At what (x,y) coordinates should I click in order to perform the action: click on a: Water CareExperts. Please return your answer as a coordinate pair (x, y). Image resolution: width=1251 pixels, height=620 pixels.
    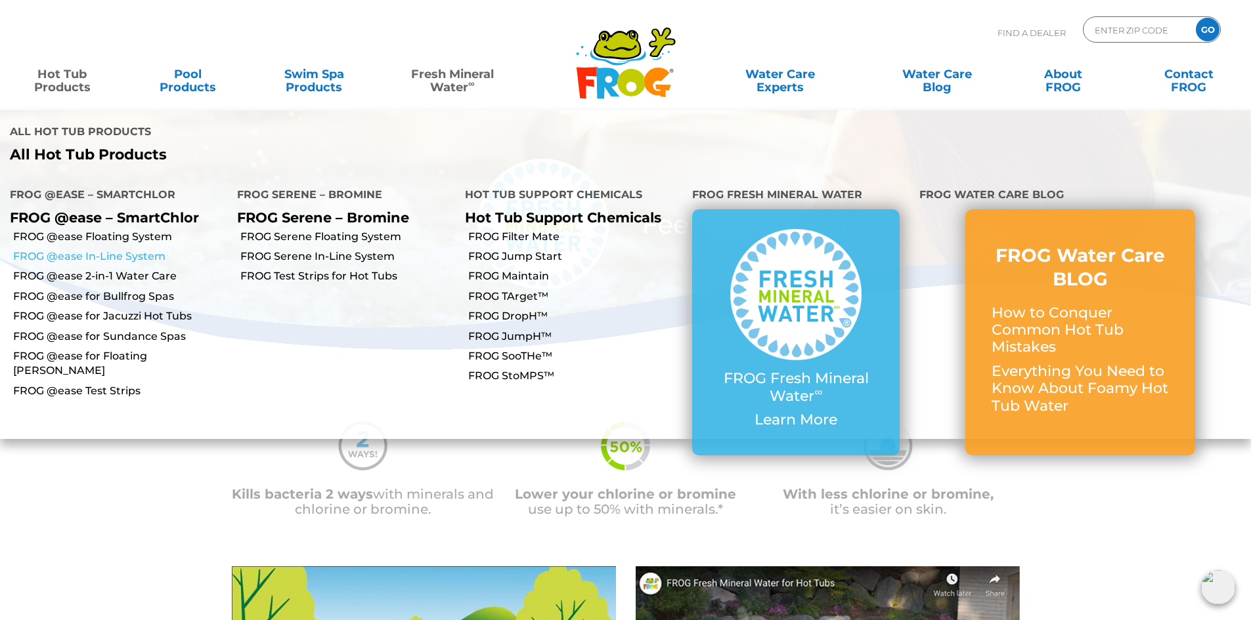
    Looking at the image, I should click on (780, 74).